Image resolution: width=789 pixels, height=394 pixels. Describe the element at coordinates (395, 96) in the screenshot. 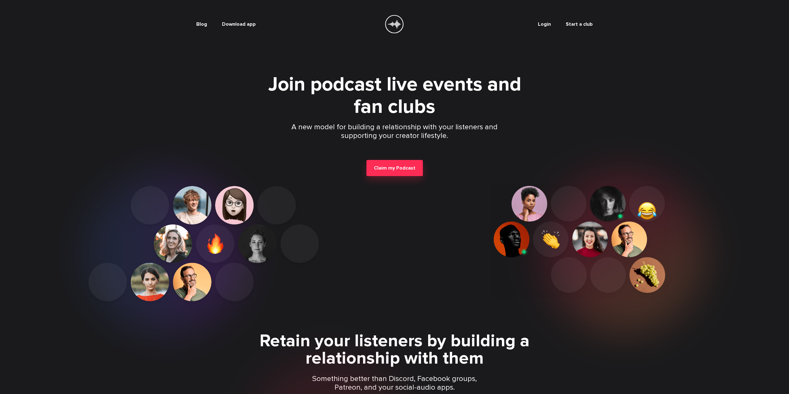

I see `h1: Join podcast live events and fan clubs` at that location.